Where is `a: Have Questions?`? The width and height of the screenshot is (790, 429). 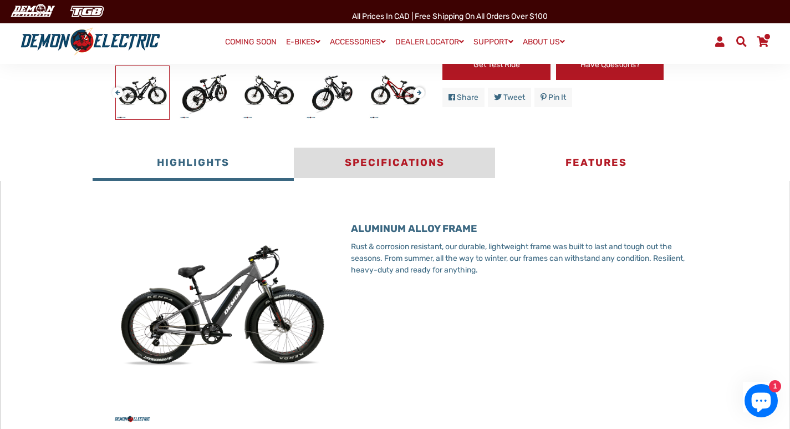 a: Have Questions? is located at coordinates (610, 64).